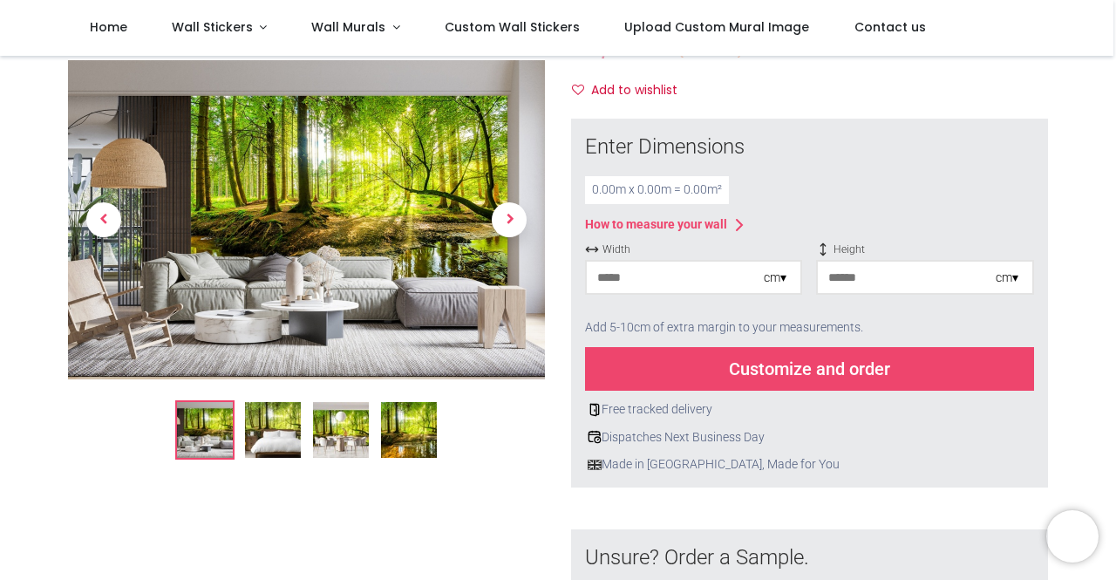  I want to click on img: uk, so click(595, 465).